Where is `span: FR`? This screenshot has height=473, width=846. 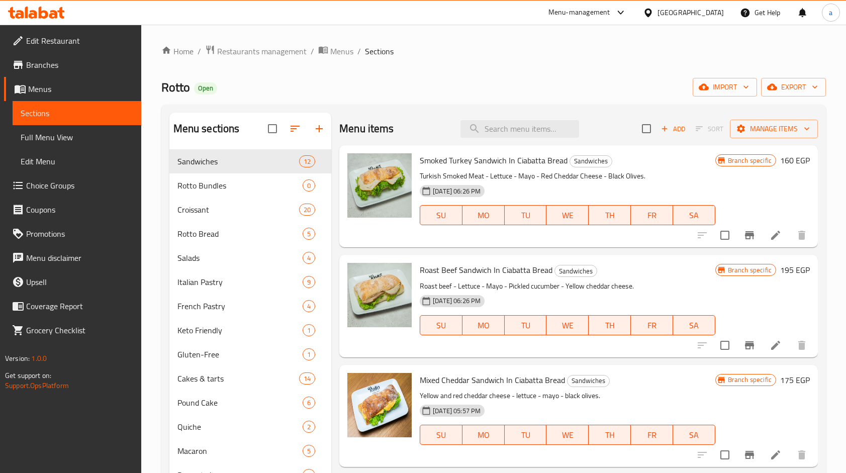 span: FR is located at coordinates (652, 325).